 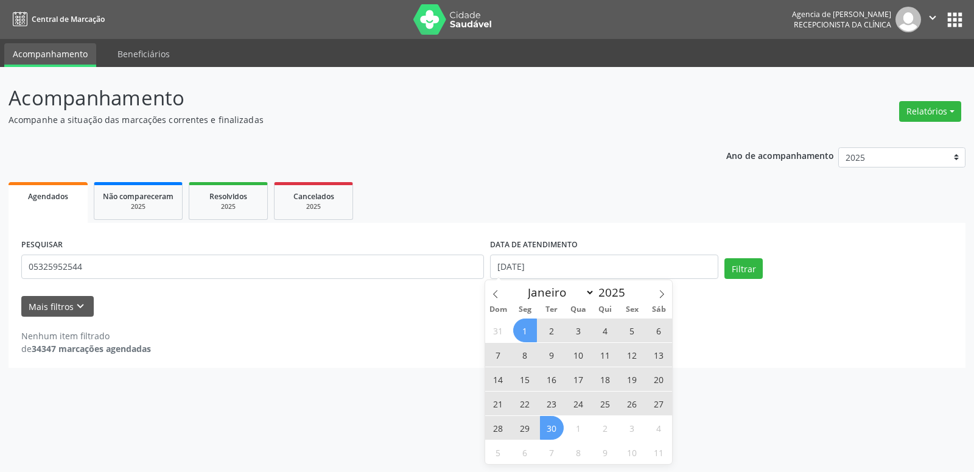 I want to click on span: Setembro 4, 2025, so click(x=605, y=330).